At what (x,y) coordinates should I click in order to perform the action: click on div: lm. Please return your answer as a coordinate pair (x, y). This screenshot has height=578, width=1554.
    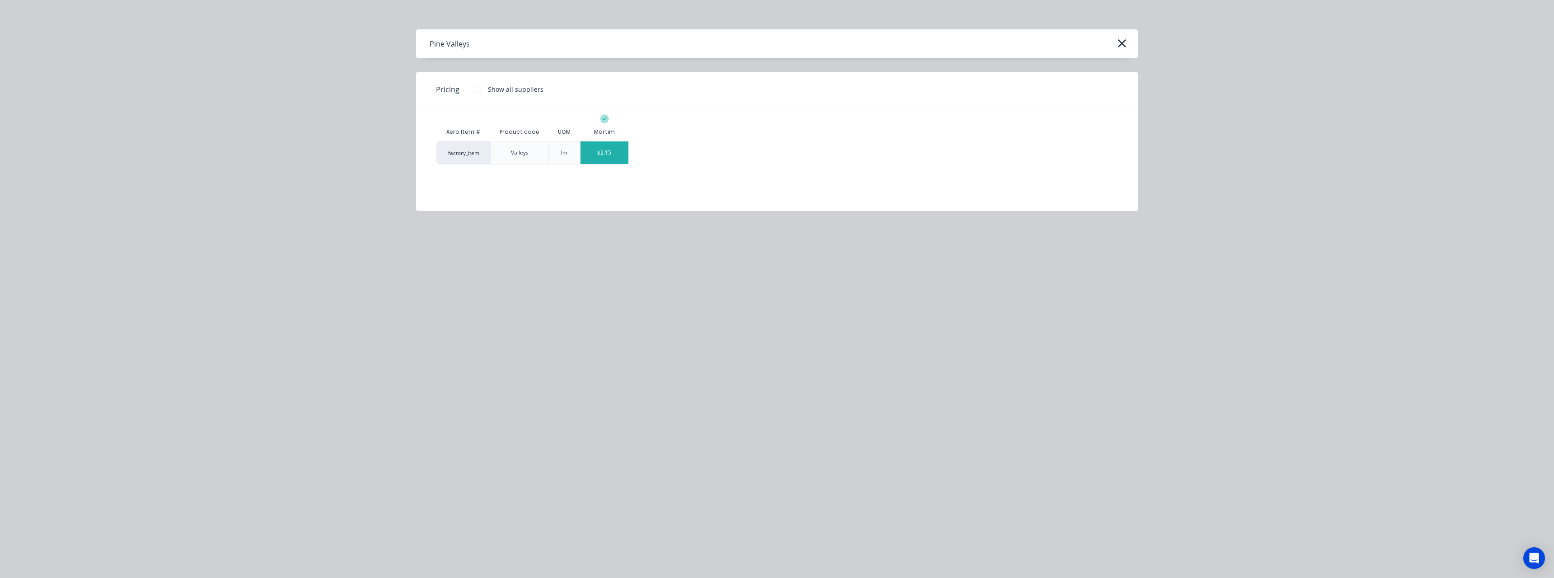
    Looking at the image, I should click on (564, 153).